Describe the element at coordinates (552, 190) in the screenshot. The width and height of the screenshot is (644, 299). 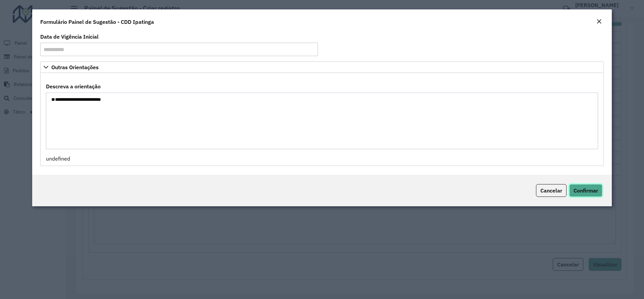
I see `button: Cancelar` at that location.